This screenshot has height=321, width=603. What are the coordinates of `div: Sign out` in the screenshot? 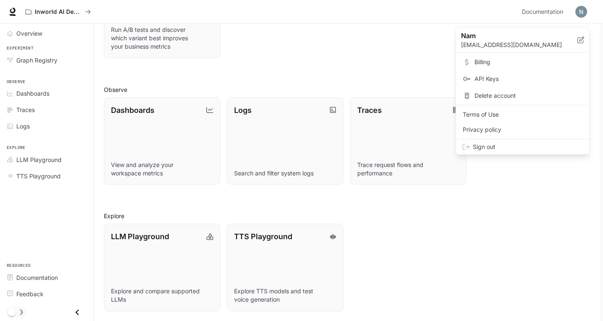 It's located at (523, 147).